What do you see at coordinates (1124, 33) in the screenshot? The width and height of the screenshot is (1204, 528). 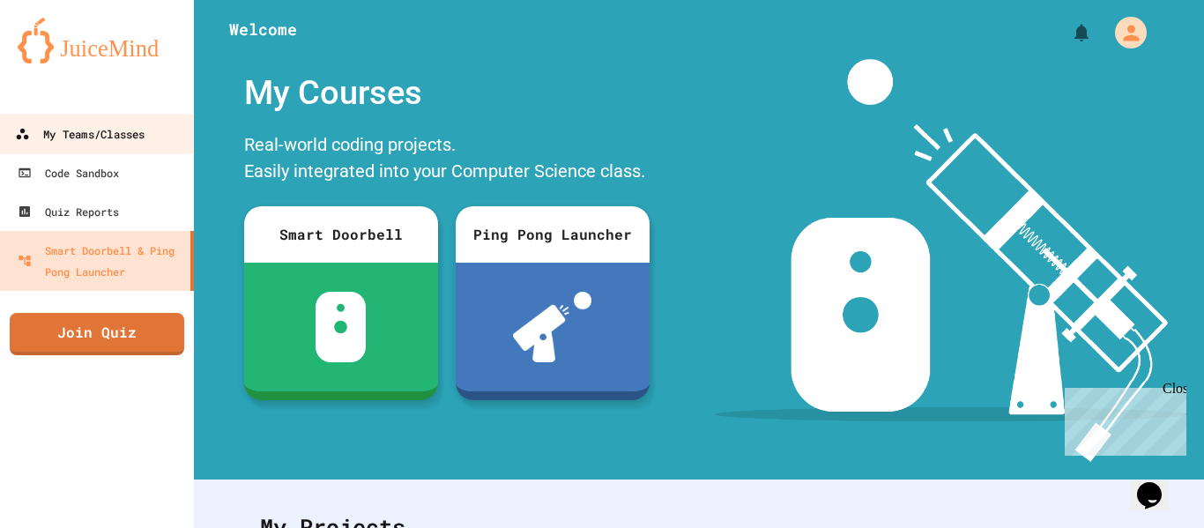 I see `div: My Account` at bounding box center [1124, 33].